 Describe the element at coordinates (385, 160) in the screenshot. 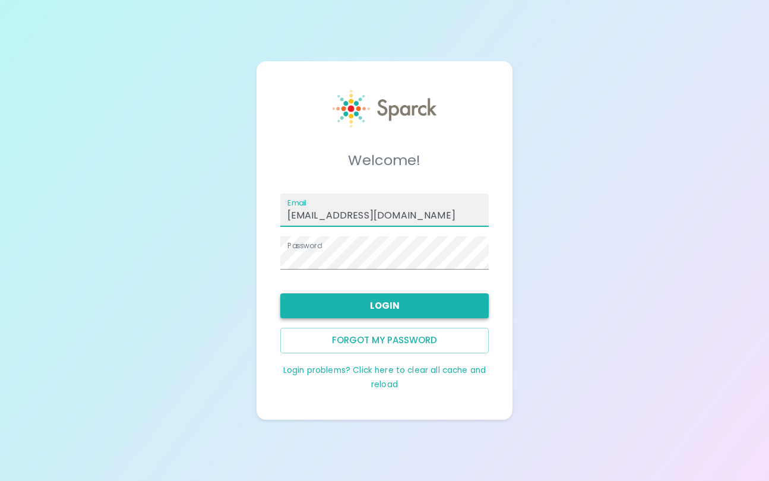

I see `h5: Welcome!` at that location.